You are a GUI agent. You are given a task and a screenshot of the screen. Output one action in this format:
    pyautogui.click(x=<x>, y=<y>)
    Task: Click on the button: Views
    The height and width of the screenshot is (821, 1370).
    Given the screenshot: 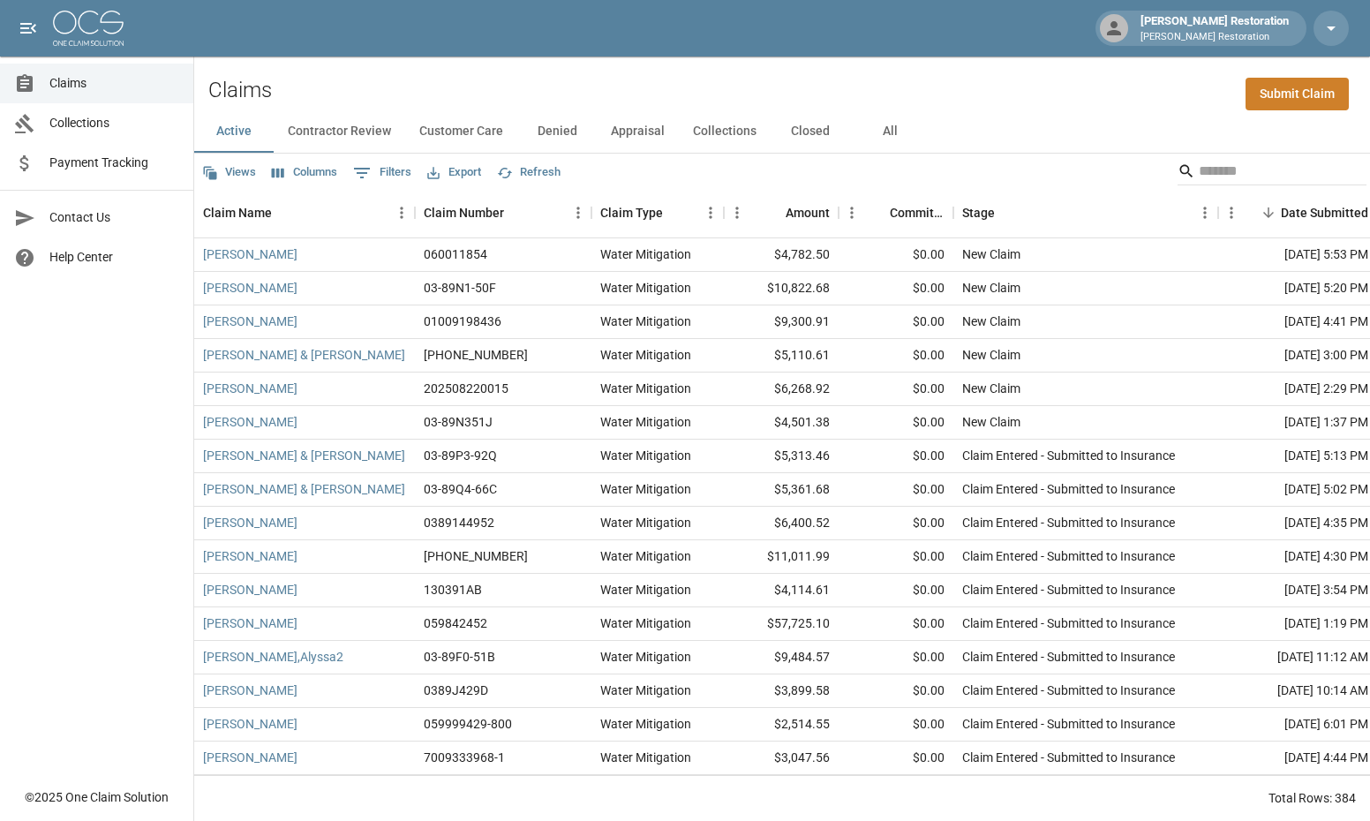 What is the action you would take?
    pyautogui.click(x=229, y=172)
    